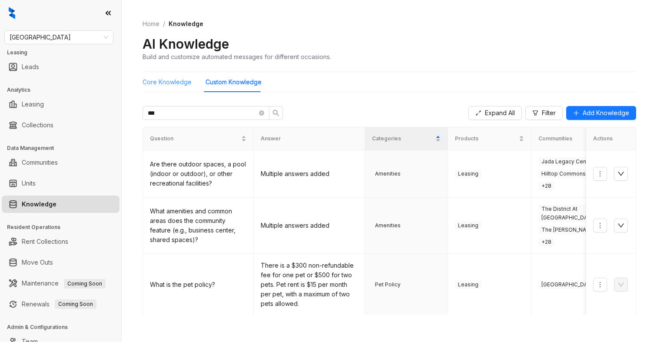 The width and height of the screenshot is (657, 342). Describe the element at coordinates (60, 262) in the screenshot. I see `li: Move Outs` at that location.